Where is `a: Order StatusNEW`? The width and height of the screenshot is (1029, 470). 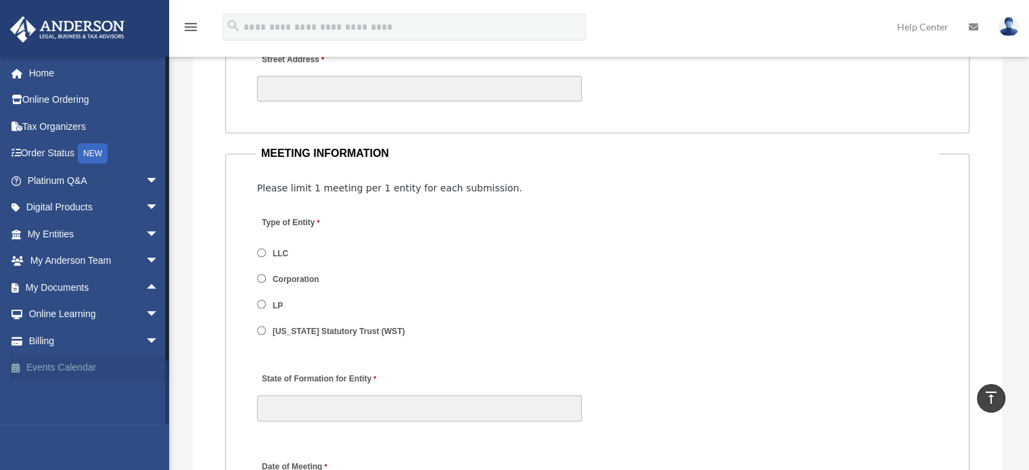
a: Order StatusNEW is located at coordinates (94, 154).